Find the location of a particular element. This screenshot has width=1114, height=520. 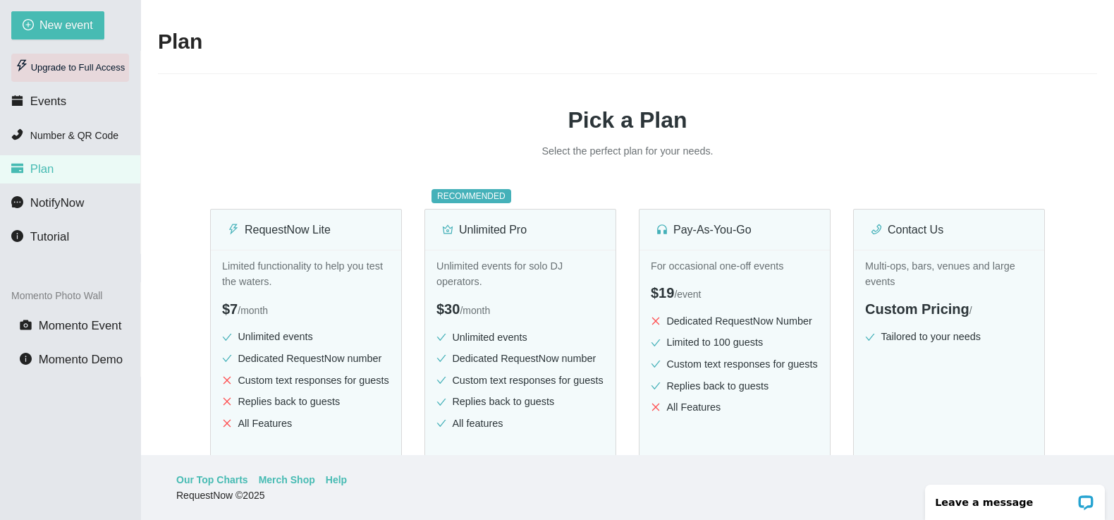

span: Momento Event is located at coordinates (80, 325).